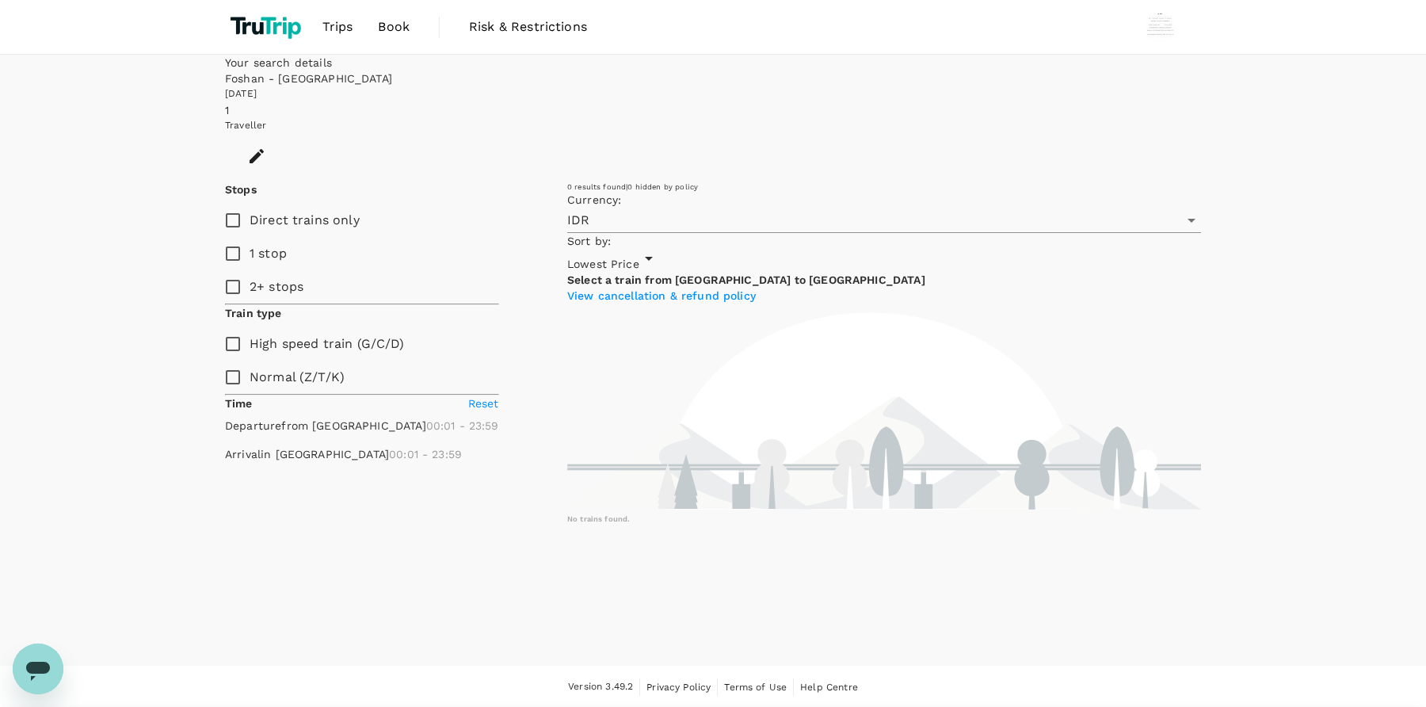 The image size is (1426, 707). I want to click on h6: No trains found., so click(884, 518).